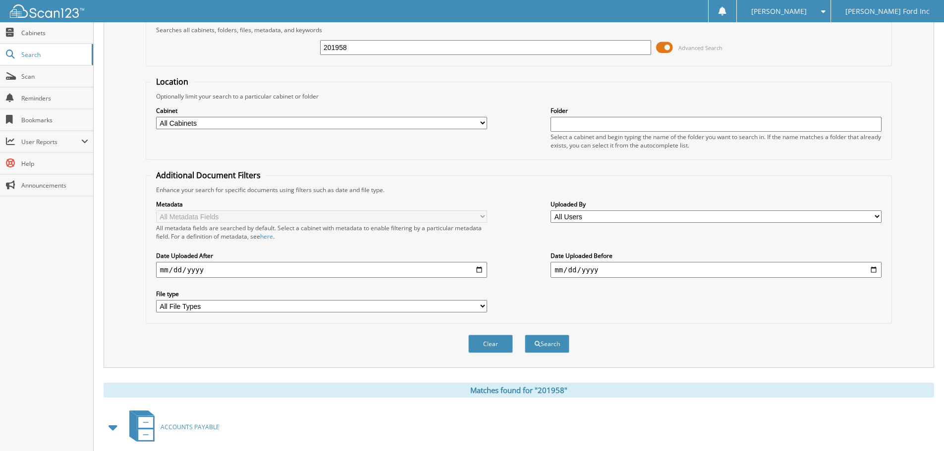 The height and width of the screenshot is (451, 944). Describe the element at coordinates (55, 185) in the screenshot. I see `span: Announcements` at that location.